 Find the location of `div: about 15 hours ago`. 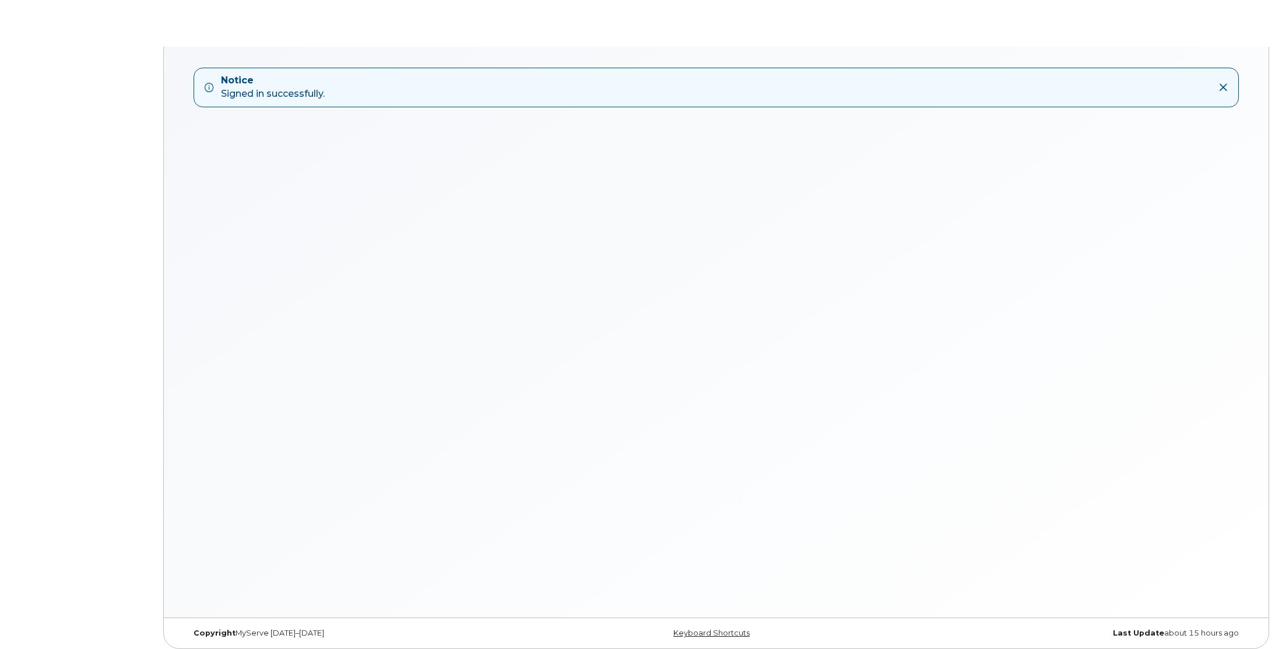

div: about 15 hours ago is located at coordinates (1070, 633).